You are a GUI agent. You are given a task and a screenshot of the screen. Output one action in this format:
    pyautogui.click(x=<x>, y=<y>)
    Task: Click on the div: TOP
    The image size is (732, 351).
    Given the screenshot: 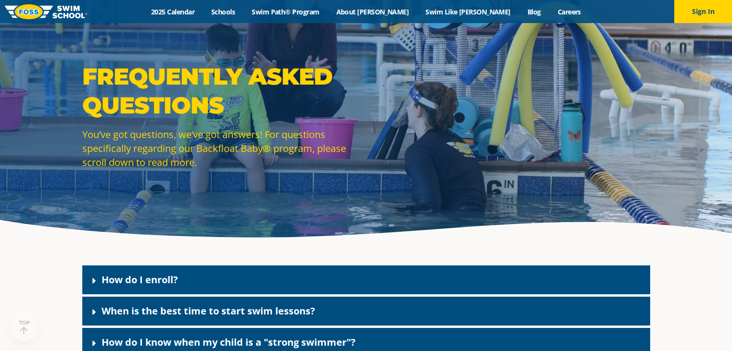 What is the action you would take?
    pyautogui.click(x=24, y=327)
    